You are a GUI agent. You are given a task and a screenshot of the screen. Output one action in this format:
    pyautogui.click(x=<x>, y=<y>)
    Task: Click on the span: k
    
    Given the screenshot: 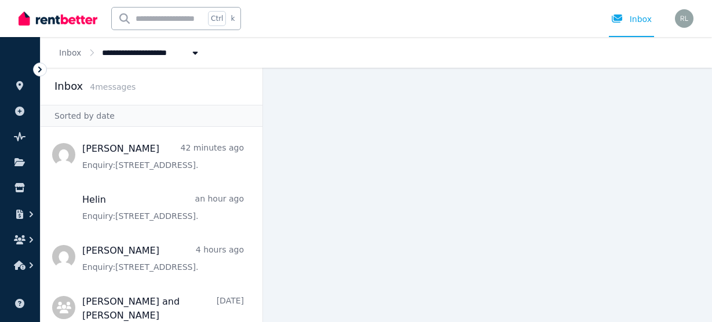 What is the action you would take?
    pyautogui.click(x=232, y=19)
    